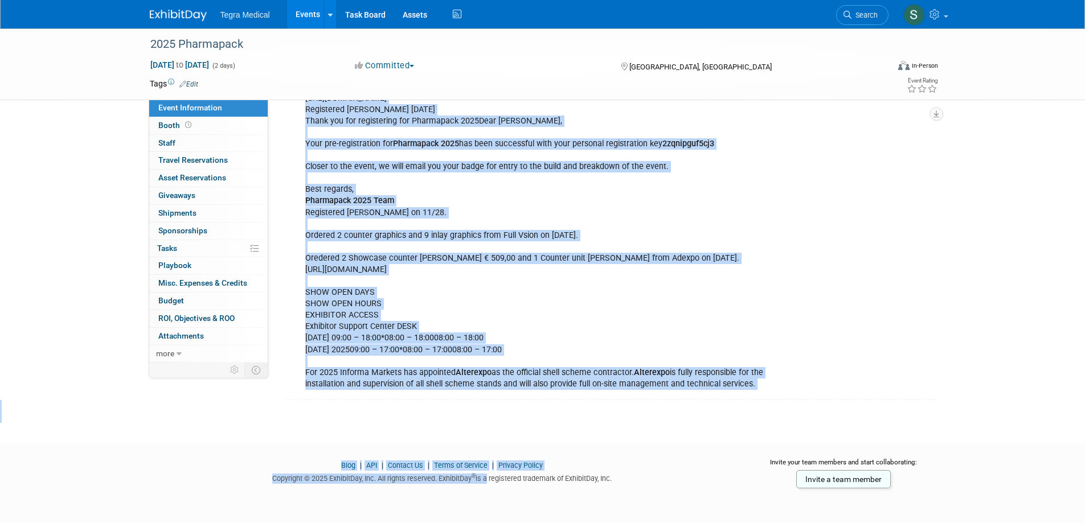 The width and height of the screenshot is (1085, 523). What do you see at coordinates (844, 480) in the screenshot?
I see `a: Invite a team member` at bounding box center [844, 480].